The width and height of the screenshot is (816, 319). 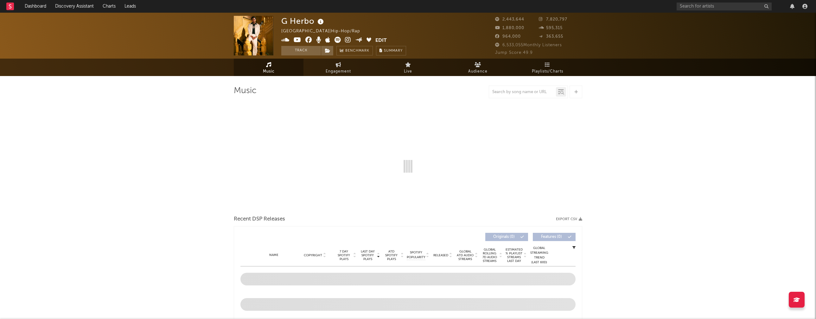 I want to click on a: Engagement, so click(x=338, y=67).